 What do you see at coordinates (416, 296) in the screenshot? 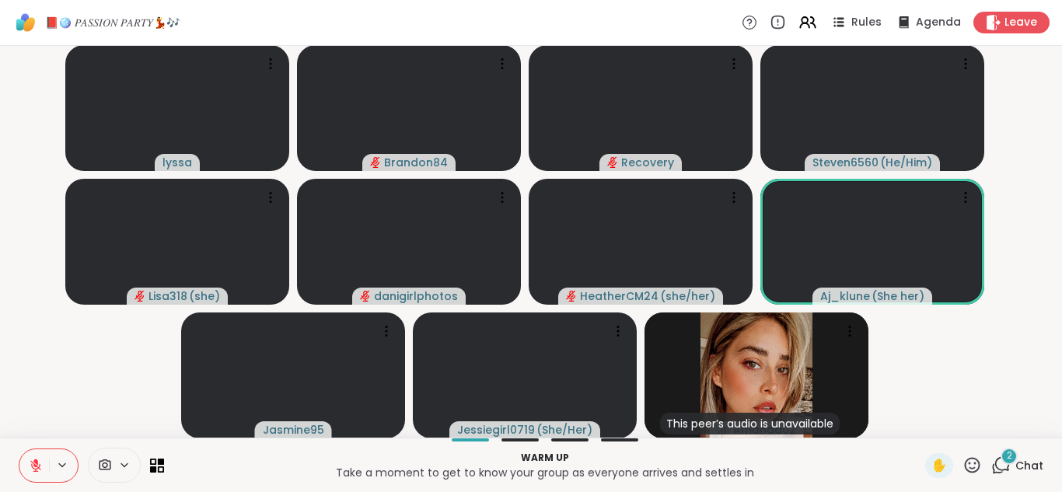
I see `span: danigirlphotos` at bounding box center [416, 296].